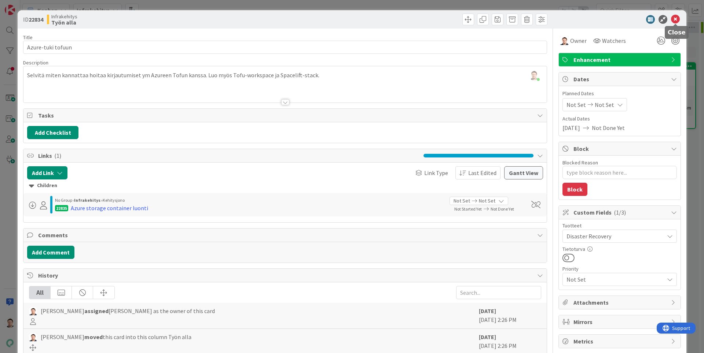  I want to click on div: Tuotteet, so click(619, 226).